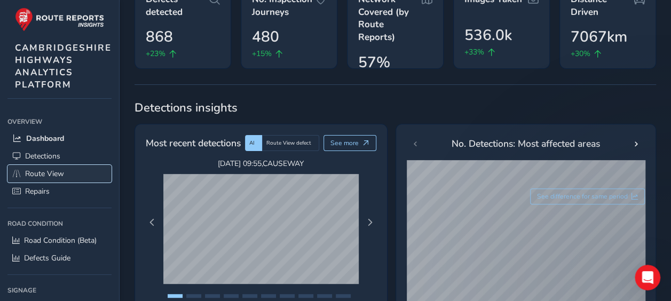 The height and width of the screenshot is (301, 671). What do you see at coordinates (45, 138) in the screenshot?
I see `span: Dashboard` at bounding box center [45, 138].